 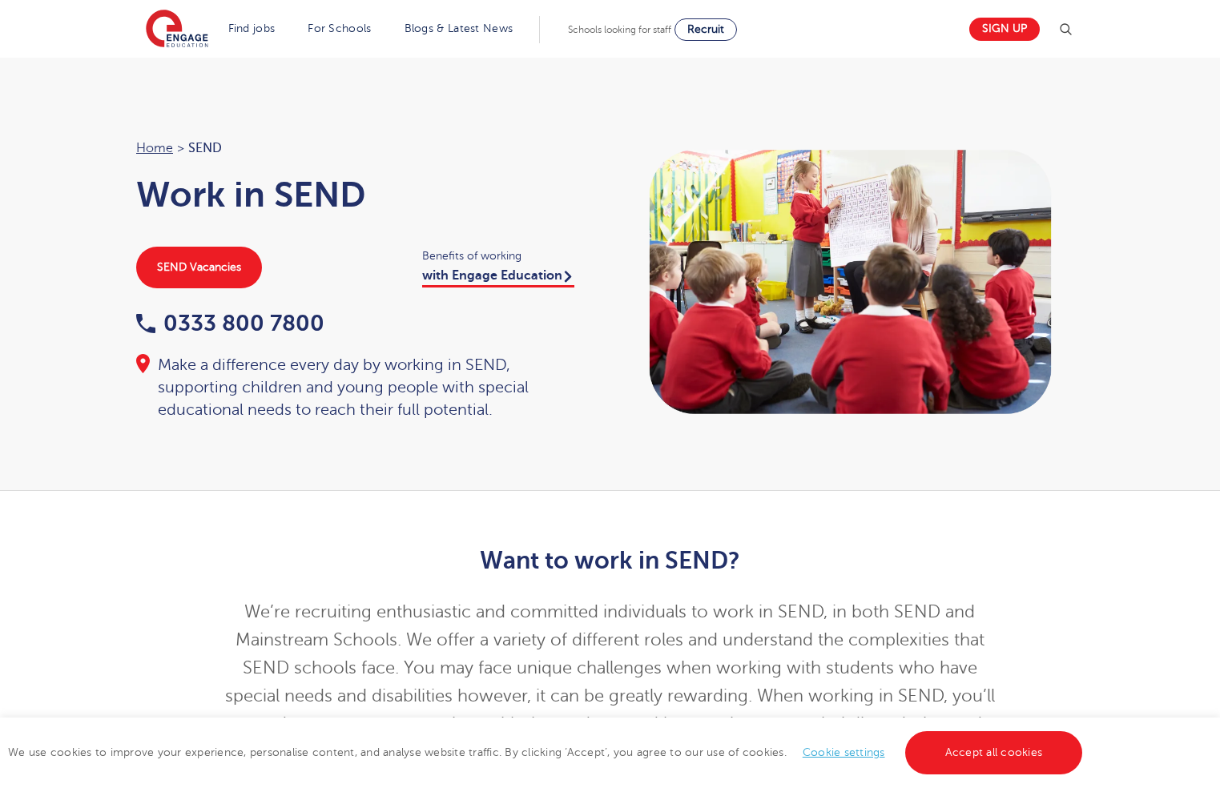 I want to click on a: Recruit, so click(x=706, y=30).